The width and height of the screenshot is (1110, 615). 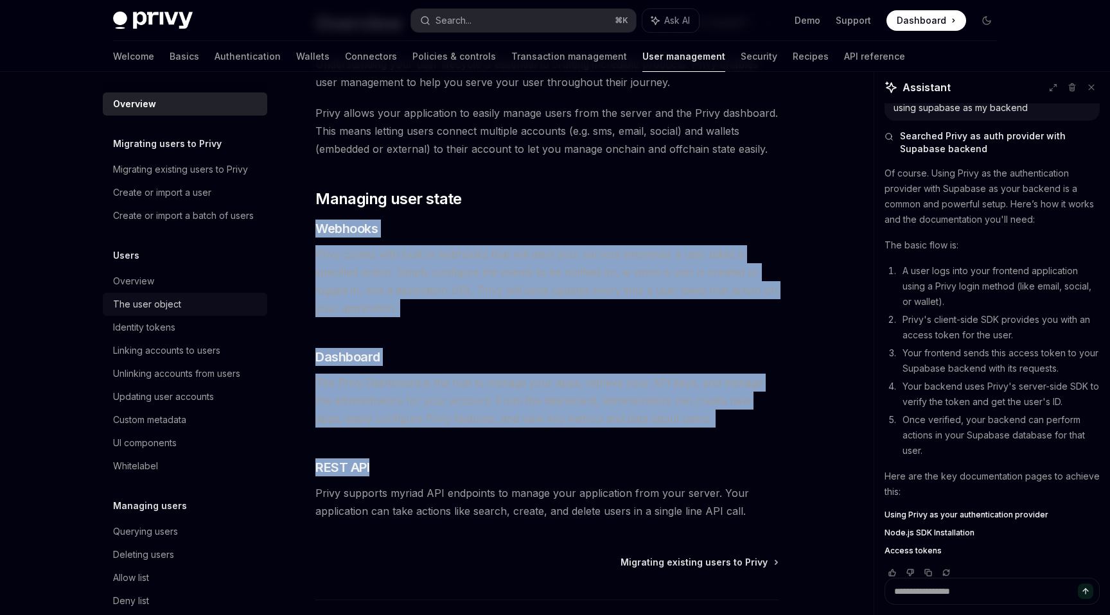 What do you see at coordinates (150, 420) in the screenshot?
I see `div: Custom metadata` at bounding box center [150, 420].